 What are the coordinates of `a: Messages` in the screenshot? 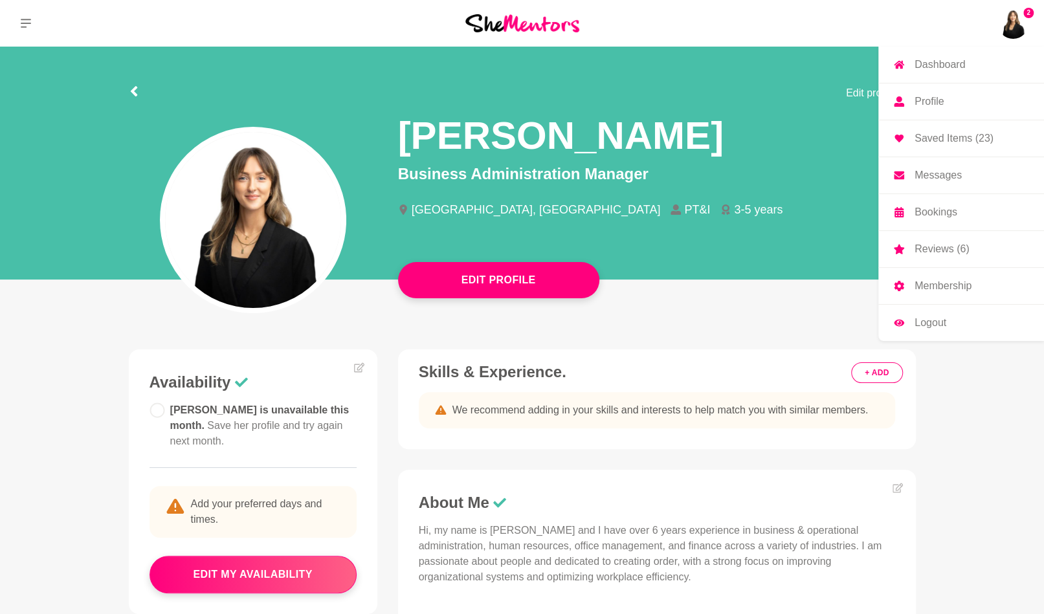 It's located at (962, 175).